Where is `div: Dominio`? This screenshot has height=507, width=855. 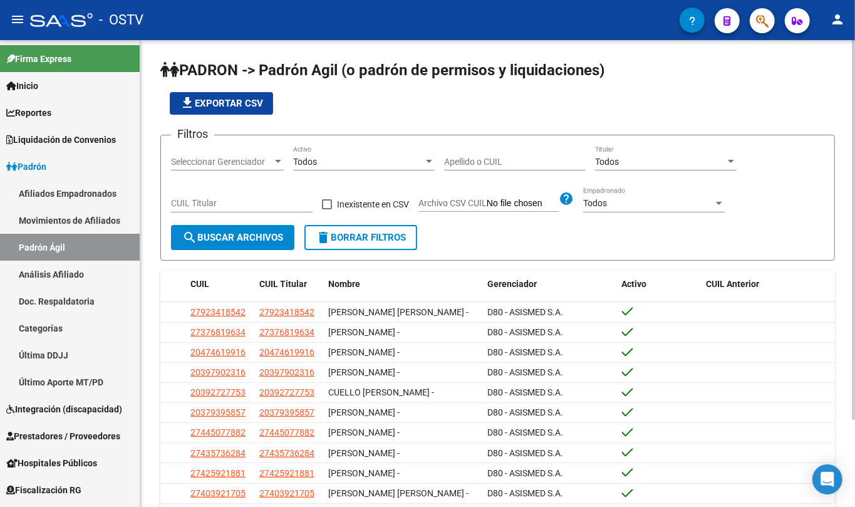
div: Dominio is located at coordinates (81, 78).